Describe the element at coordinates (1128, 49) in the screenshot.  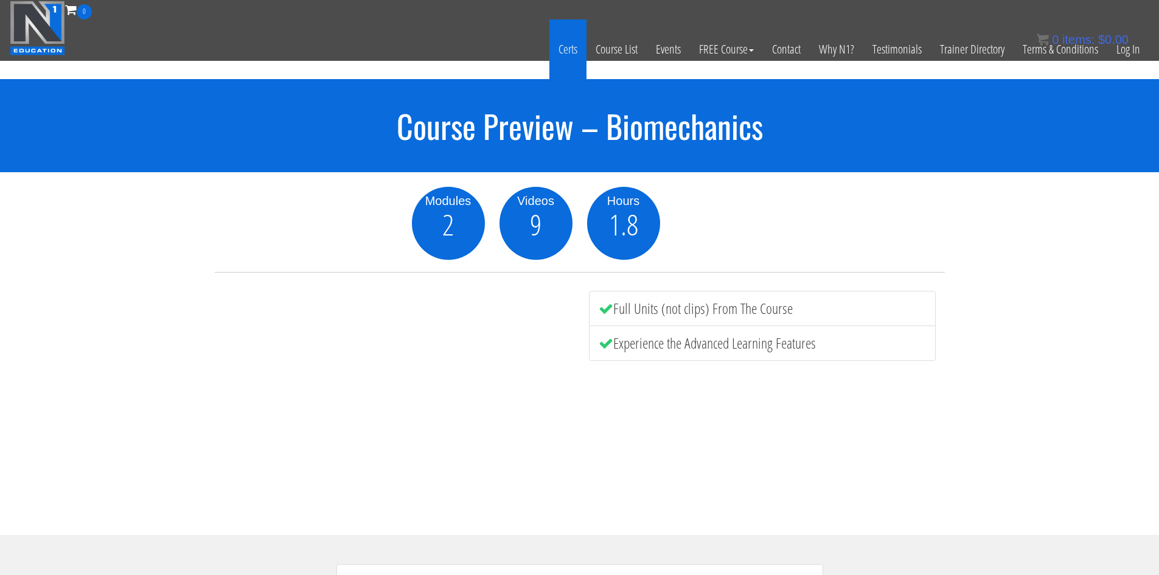
I see `a: Log In` at that location.